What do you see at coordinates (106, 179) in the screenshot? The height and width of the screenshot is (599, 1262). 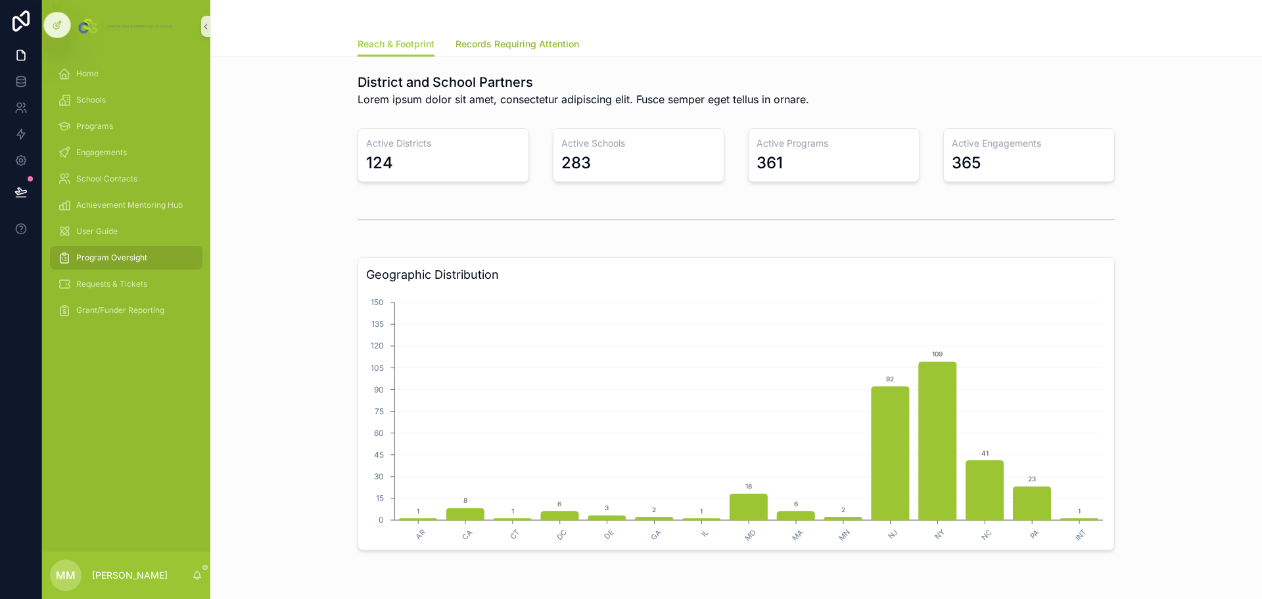 I see `span: School Contacts` at bounding box center [106, 179].